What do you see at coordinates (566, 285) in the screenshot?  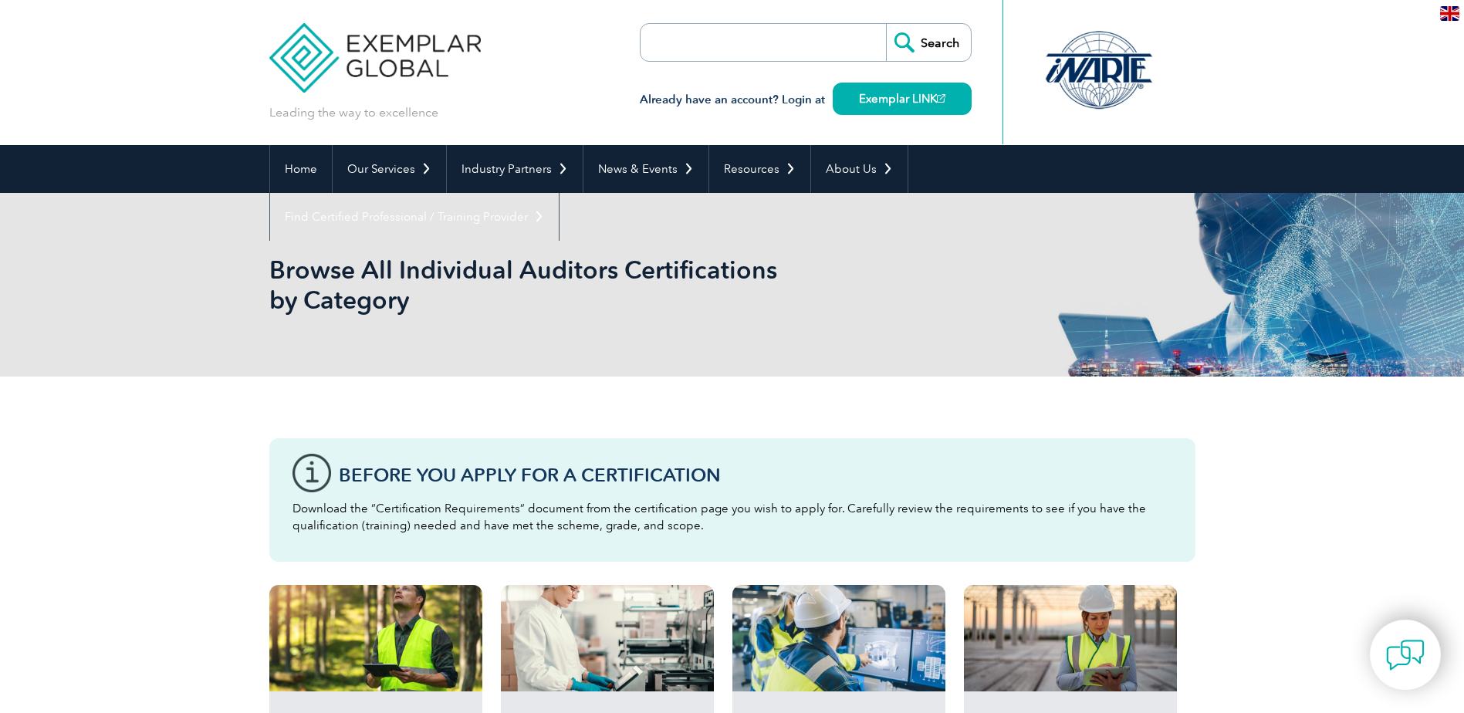 I see `h1: Browse All Individual Auditors Certifications by Category` at bounding box center [566, 285].